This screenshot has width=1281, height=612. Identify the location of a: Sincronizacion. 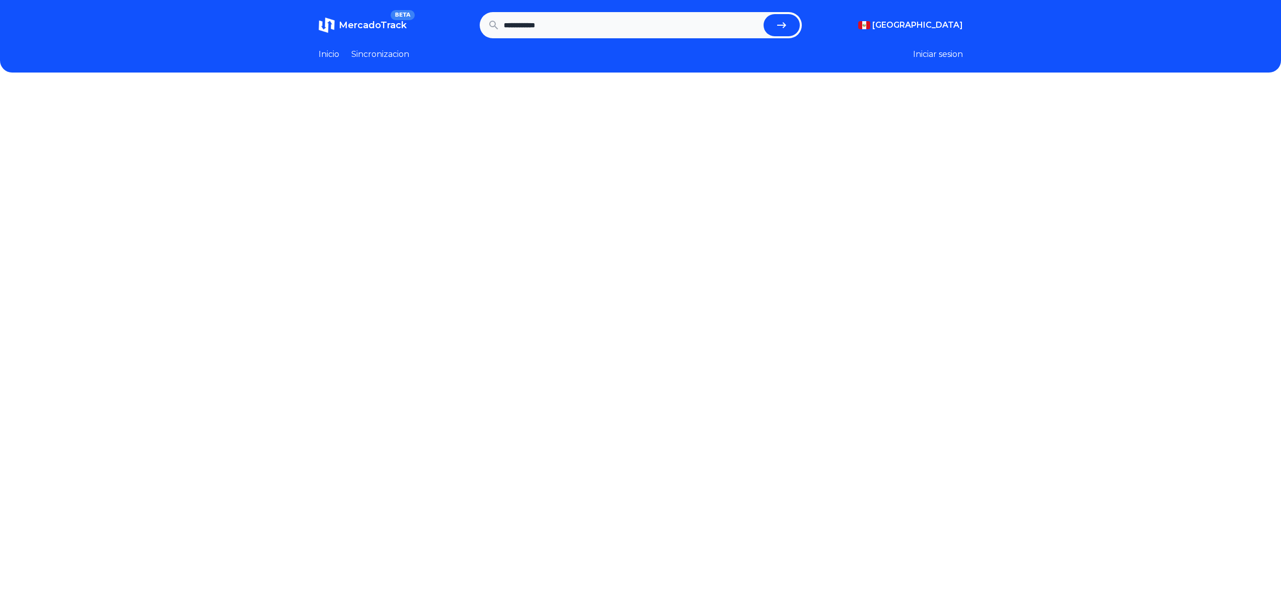
(380, 54).